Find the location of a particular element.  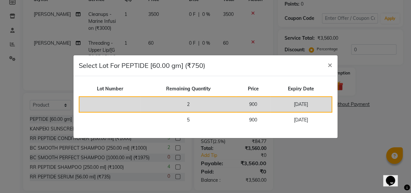

td: 2 is located at coordinates (188, 104).